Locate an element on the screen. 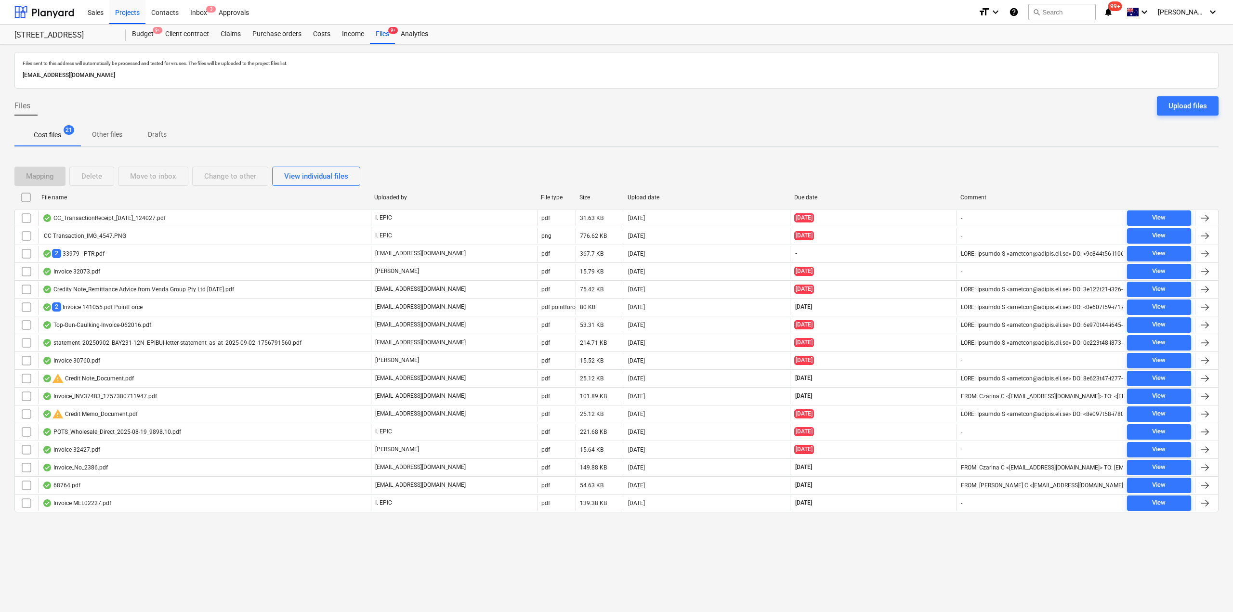  div: Invoice 32427.pdf is located at coordinates (71, 450).